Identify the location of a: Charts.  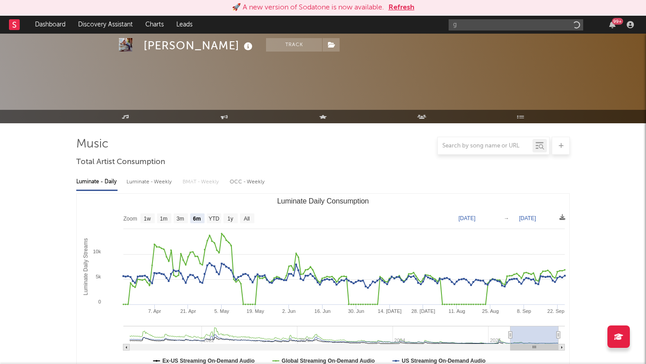
(154, 25).